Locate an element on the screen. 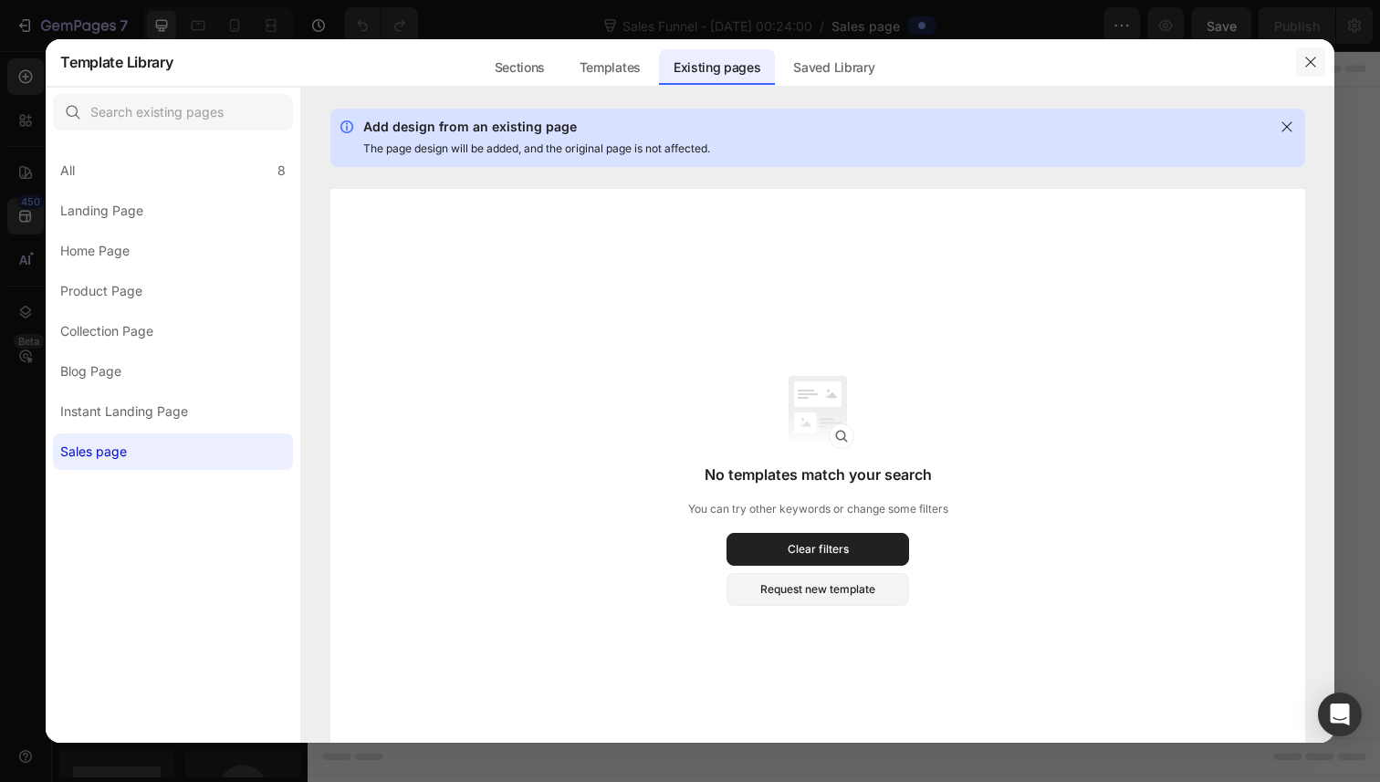 The height and width of the screenshot is (782, 1380). div: Request new template is located at coordinates (818, 590).